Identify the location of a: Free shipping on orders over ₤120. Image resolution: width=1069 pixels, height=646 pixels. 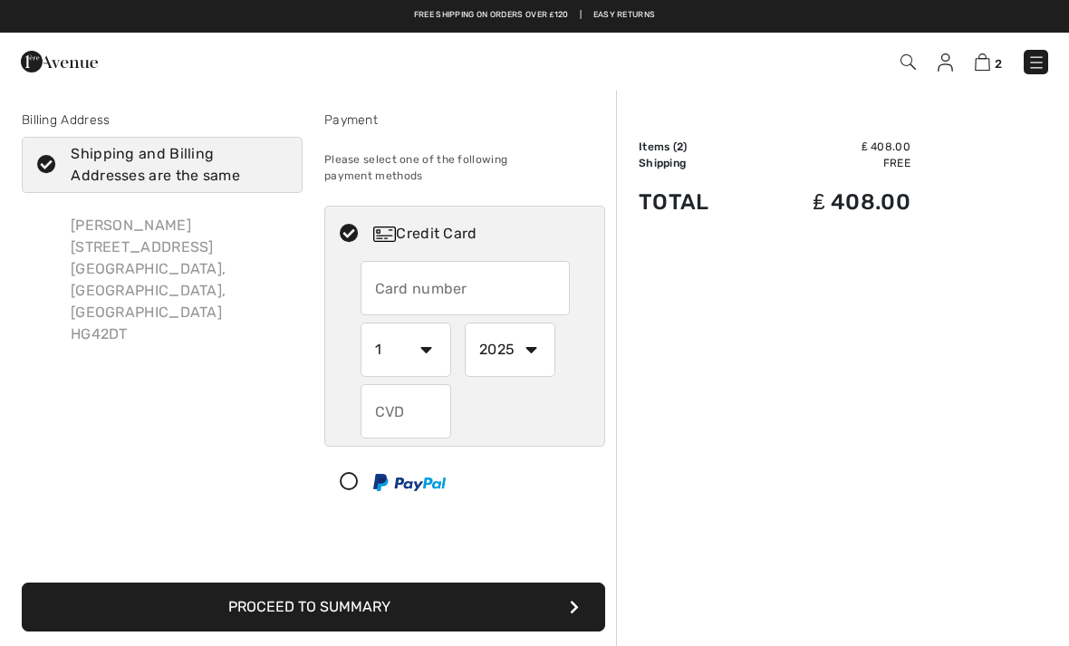
(491, 15).